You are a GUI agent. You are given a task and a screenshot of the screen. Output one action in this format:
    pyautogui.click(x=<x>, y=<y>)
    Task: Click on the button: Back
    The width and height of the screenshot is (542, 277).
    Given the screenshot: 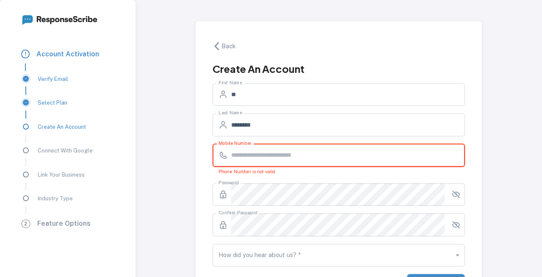 What is the action you would take?
    pyautogui.click(x=229, y=46)
    